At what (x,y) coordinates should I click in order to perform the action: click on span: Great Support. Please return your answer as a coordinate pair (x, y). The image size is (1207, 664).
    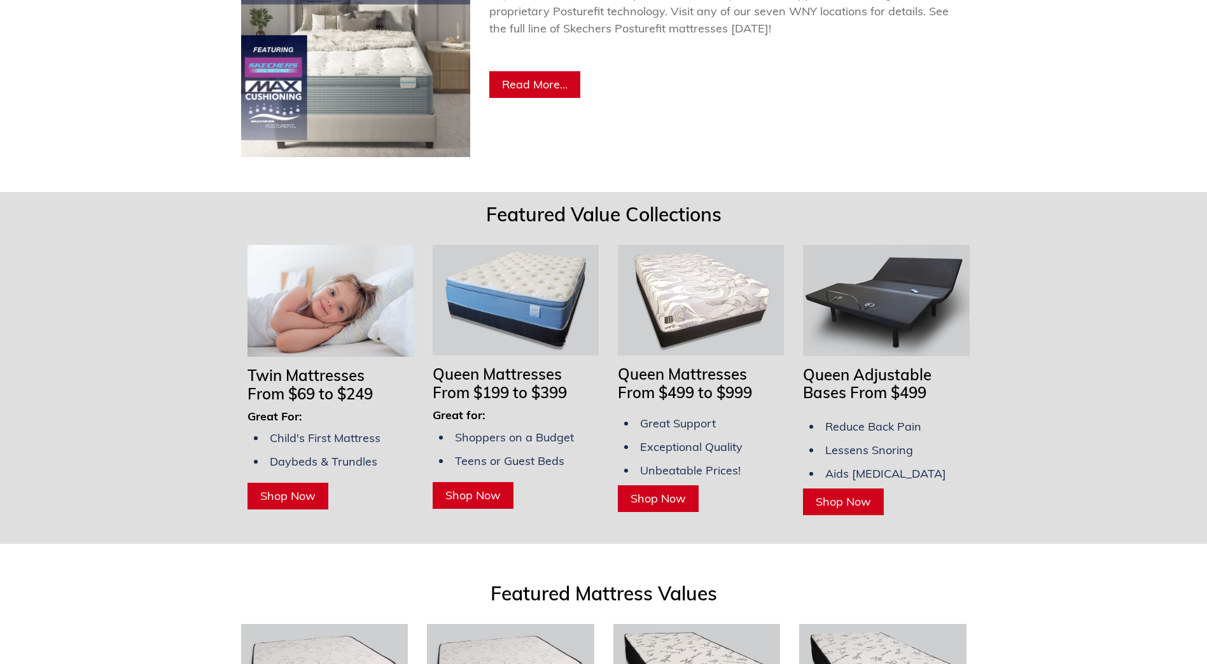
    Looking at the image, I should click on (678, 423).